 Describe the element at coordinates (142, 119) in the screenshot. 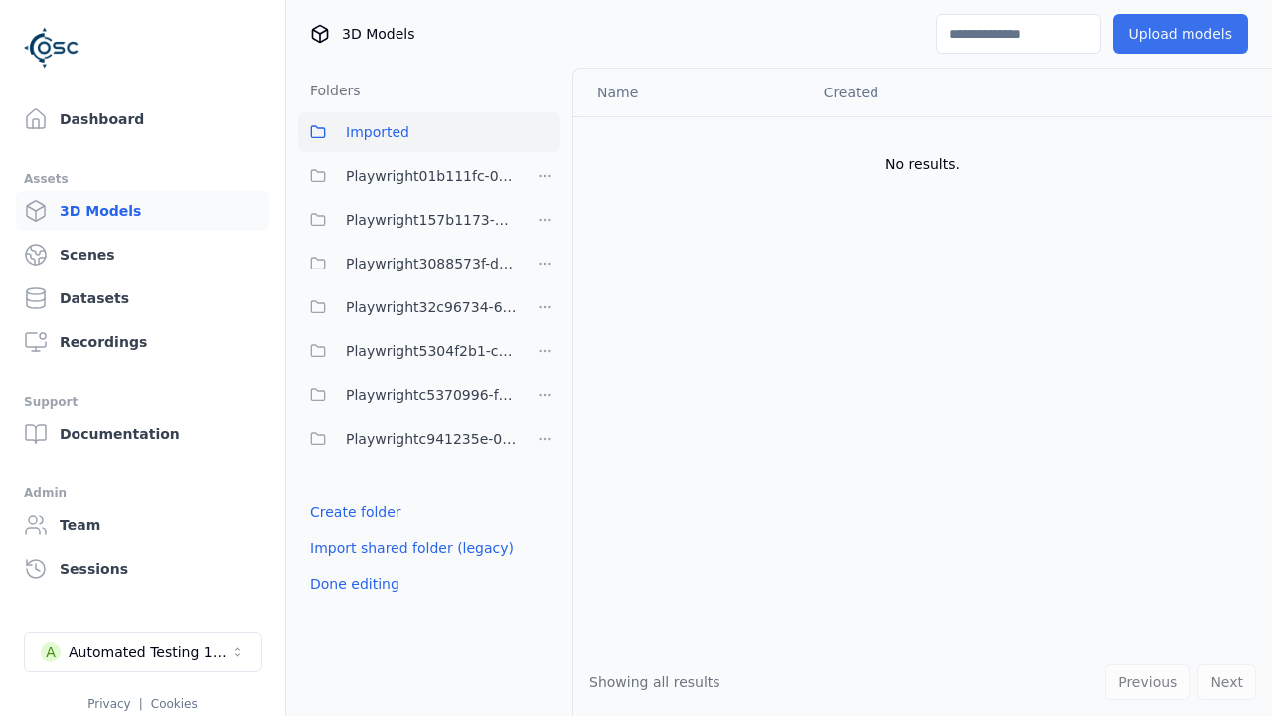

I see `a: Dashboard` at that location.